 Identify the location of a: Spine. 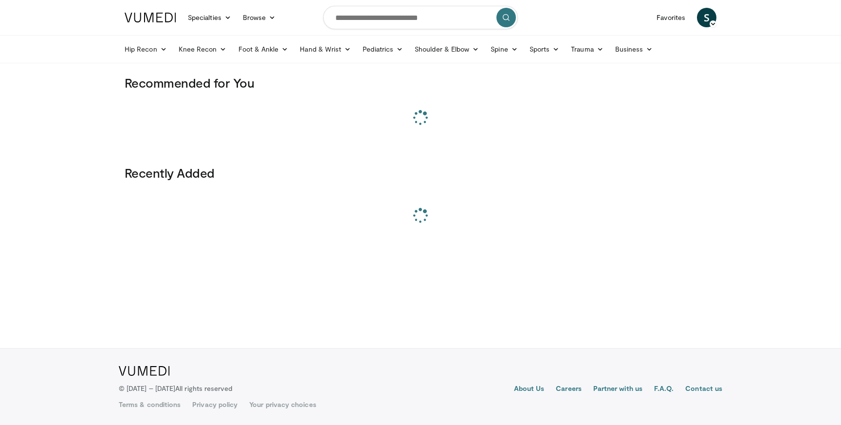
(503, 49).